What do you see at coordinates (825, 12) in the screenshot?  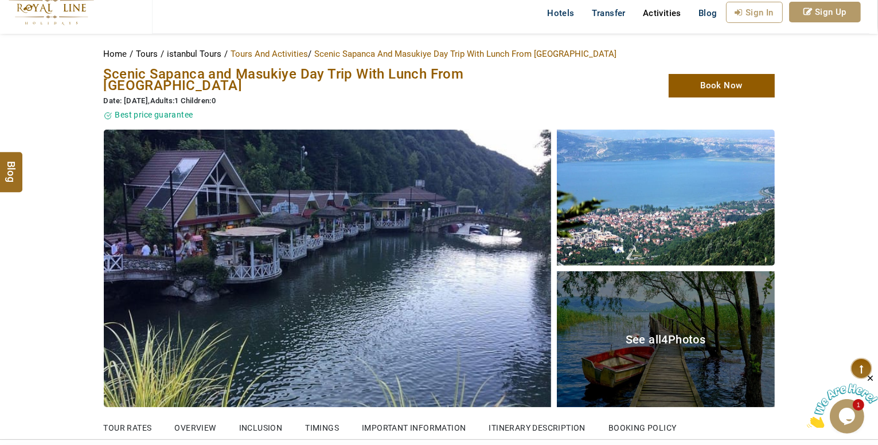 I see `a: Sign Up` at bounding box center [825, 12].